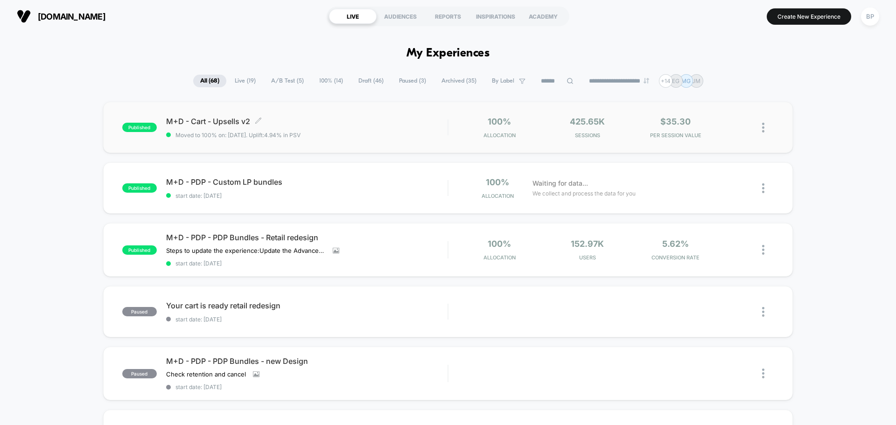 This screenshot has height=425, width=896. What do you see at coordinates (870, 16) in the screenshot?
I see `button: BP` at bounding box center [870, 16].